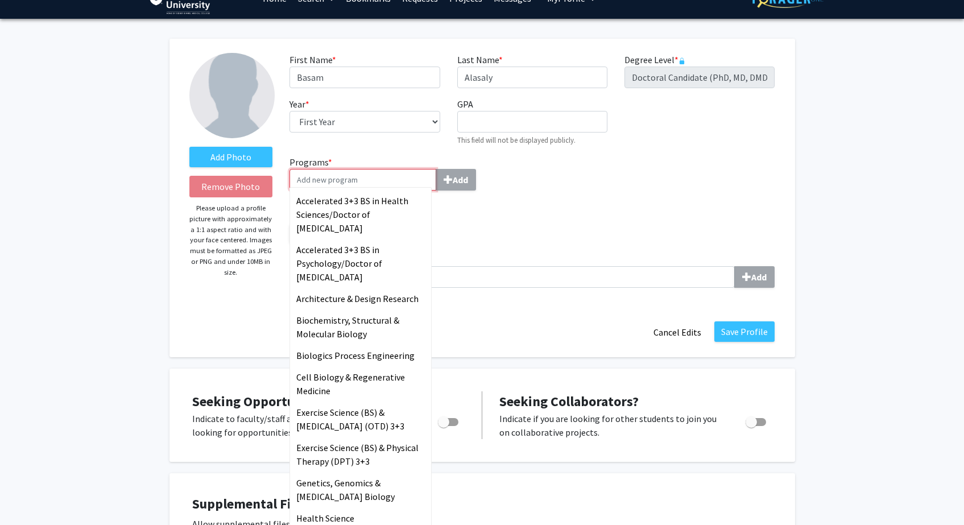  Describe the element at coordinates (357, 454) in the screenshot. I see `span: Exercise Science (BS) & Physical Therapy (DPT) 3+3` at that location.